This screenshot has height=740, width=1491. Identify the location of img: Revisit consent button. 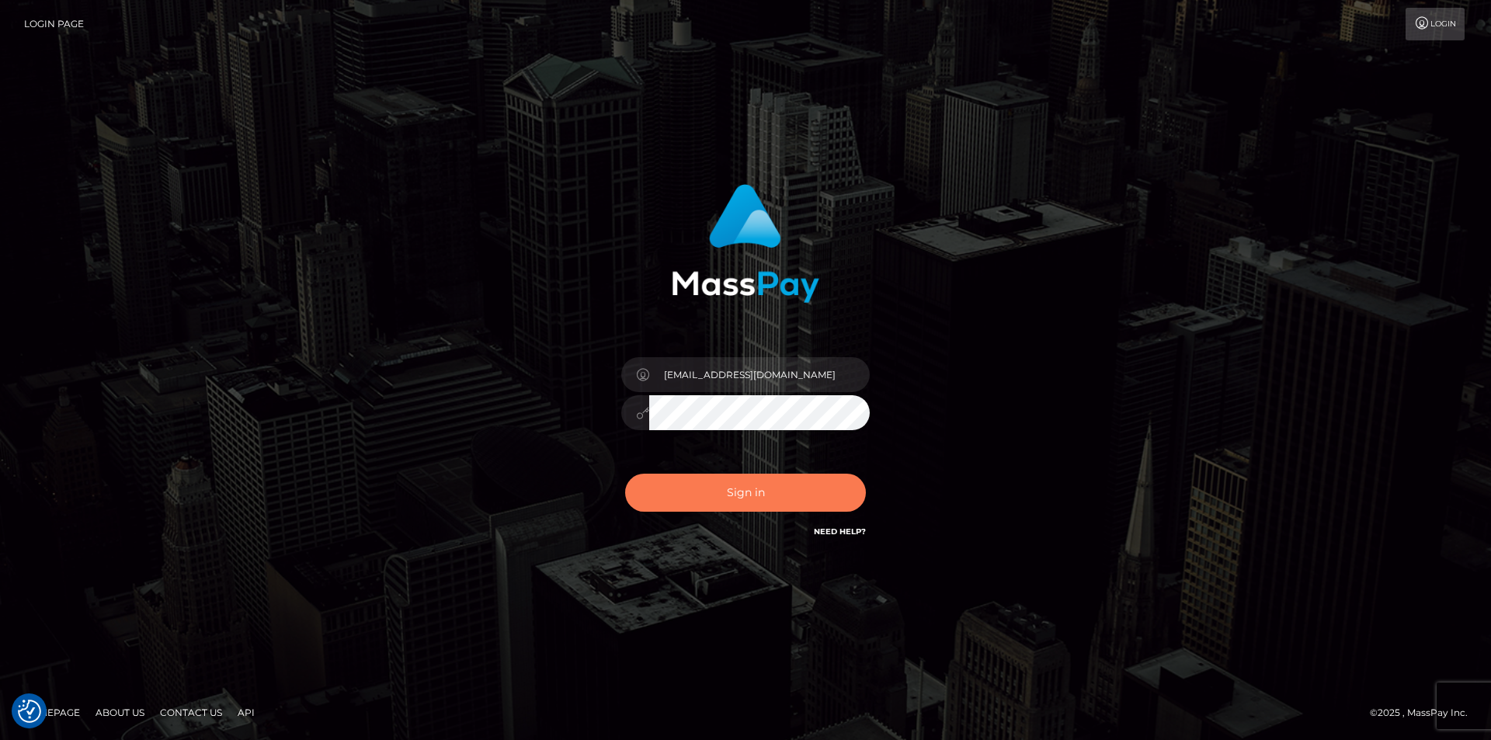
(30, 711).